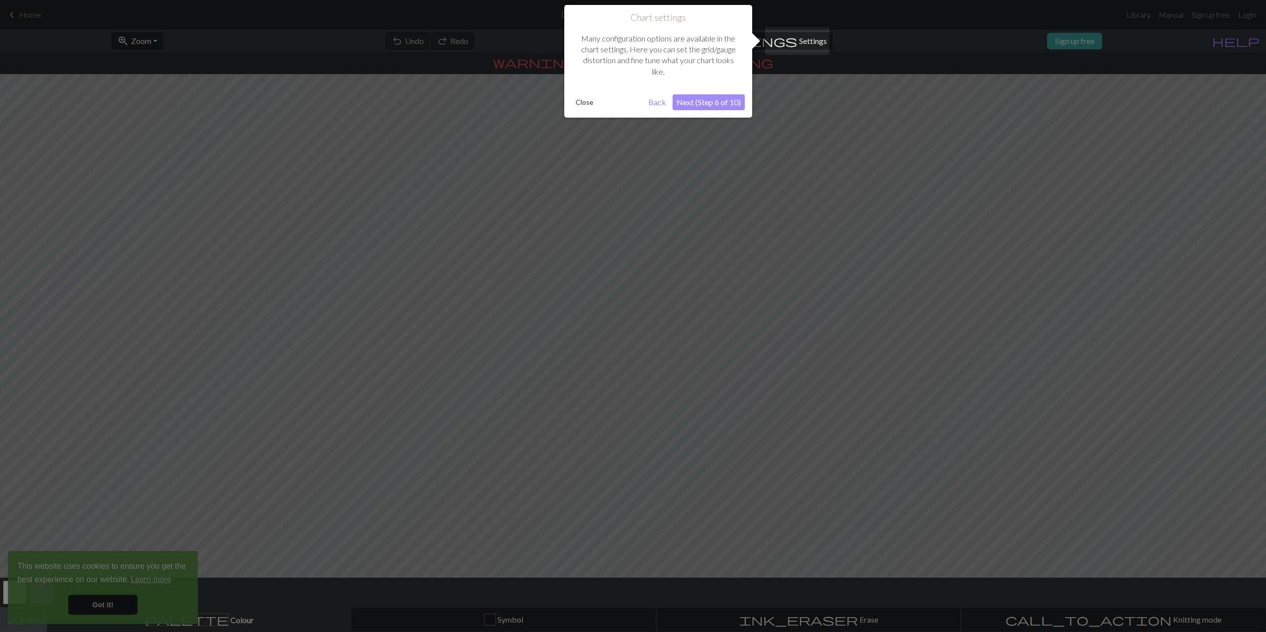 This screenshot has height=632, width=1266. I want to click on button: Close, so click(584, 102).